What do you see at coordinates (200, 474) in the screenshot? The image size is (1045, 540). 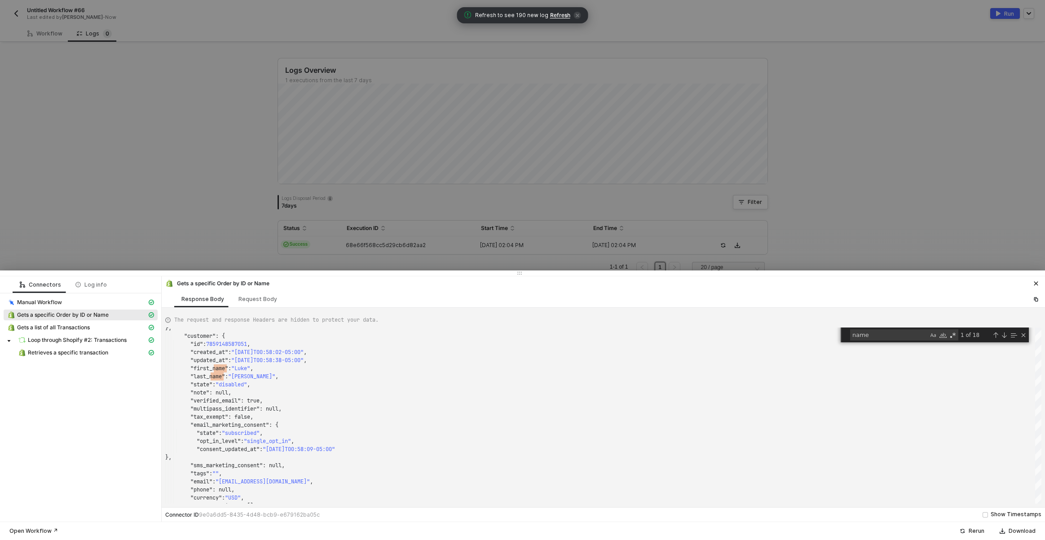 I see `span: "tags"` at bounding box center [200, 474].